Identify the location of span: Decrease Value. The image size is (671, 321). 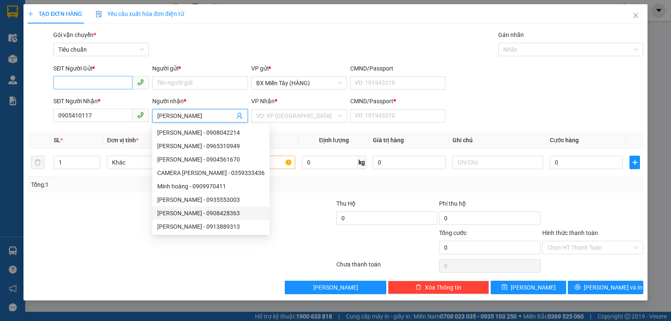
(95, 165).